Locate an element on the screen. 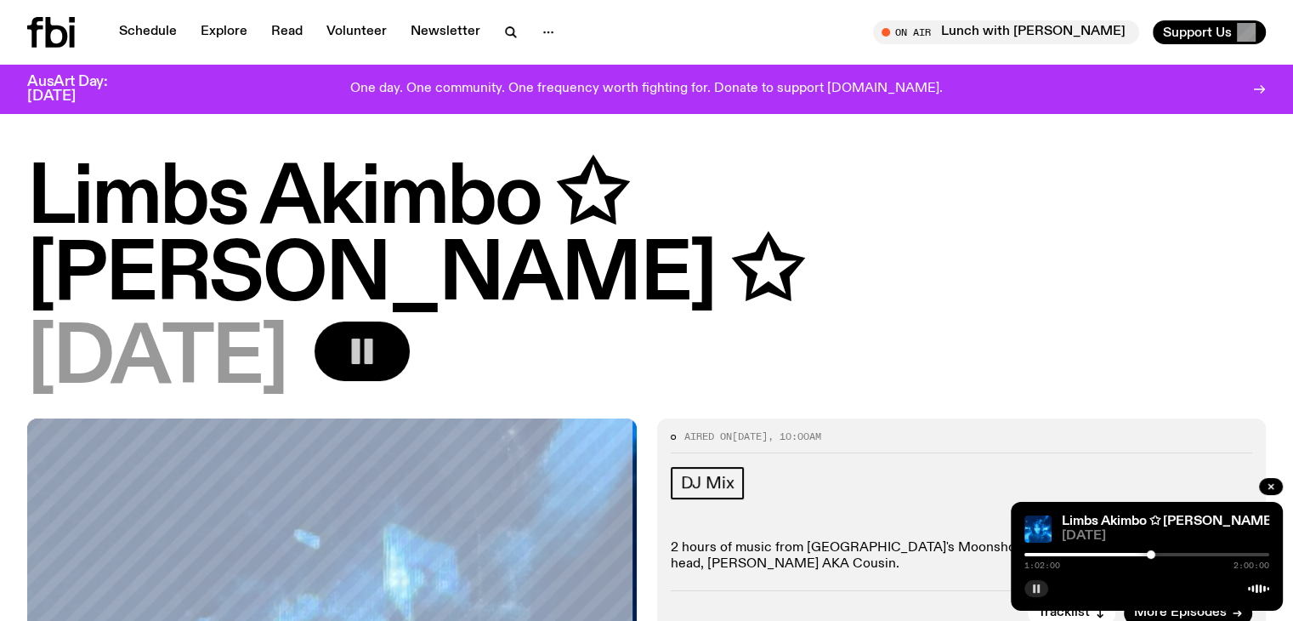 This screenshot has width=1293, height=621. a: DJ Mix is located at coordinates (707, 483).